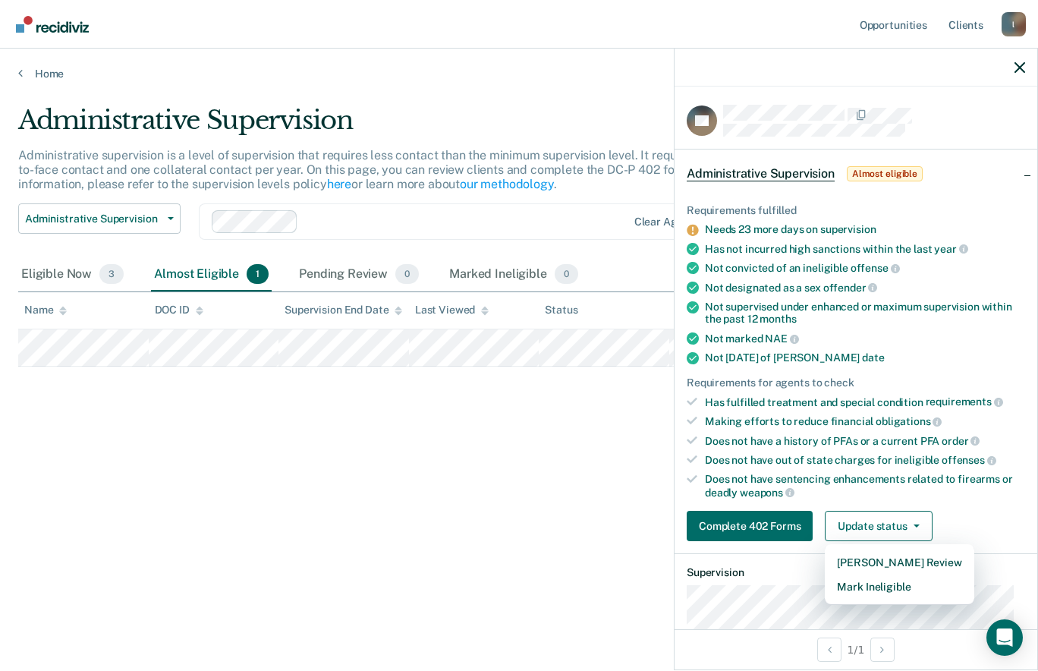  What do you see at coordinates (507, 184) in the screenshot?
I see `a: our methodology` at bounding box center [507, 184].